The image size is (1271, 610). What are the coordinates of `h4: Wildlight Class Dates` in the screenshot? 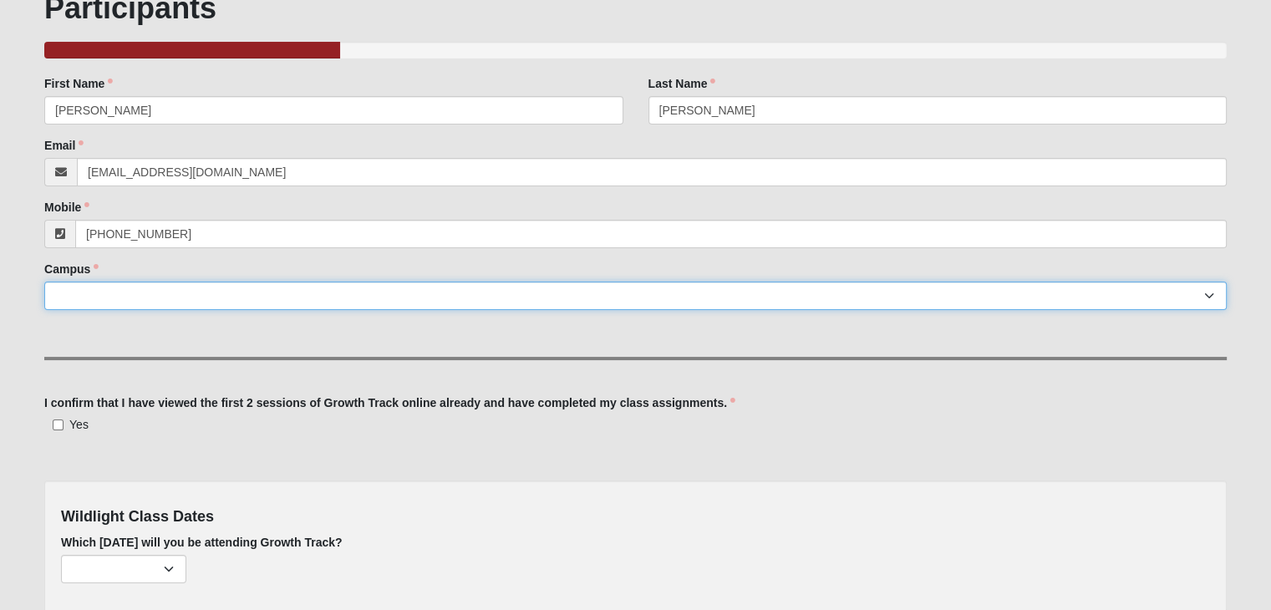 It's located at (635, 517).